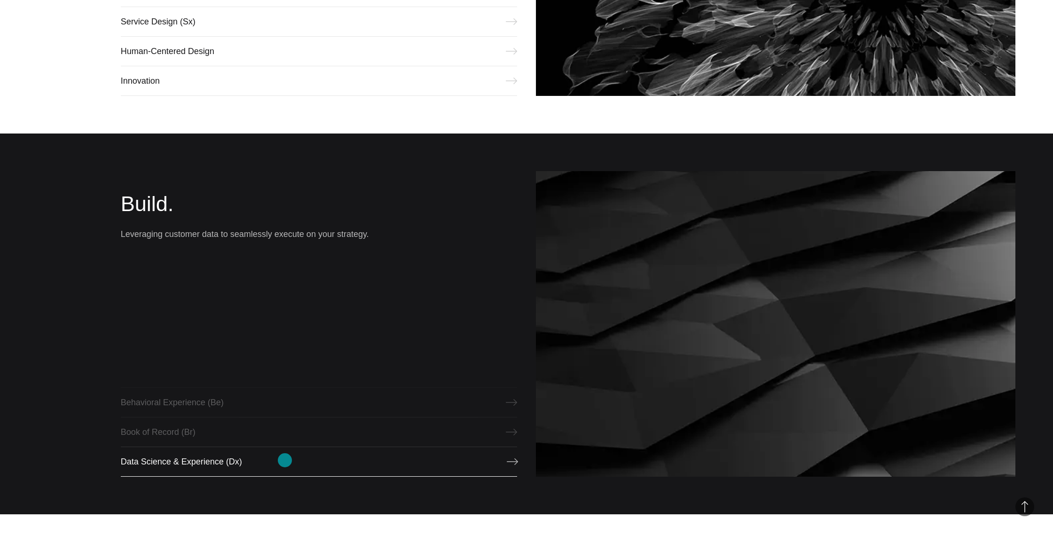 The width and height of the screenshot is (1053, 535). What do you see at coordinates (319, 22) in the screenshot?
I see `a: Service Design (Sx)` at bounding box center [319, 22].